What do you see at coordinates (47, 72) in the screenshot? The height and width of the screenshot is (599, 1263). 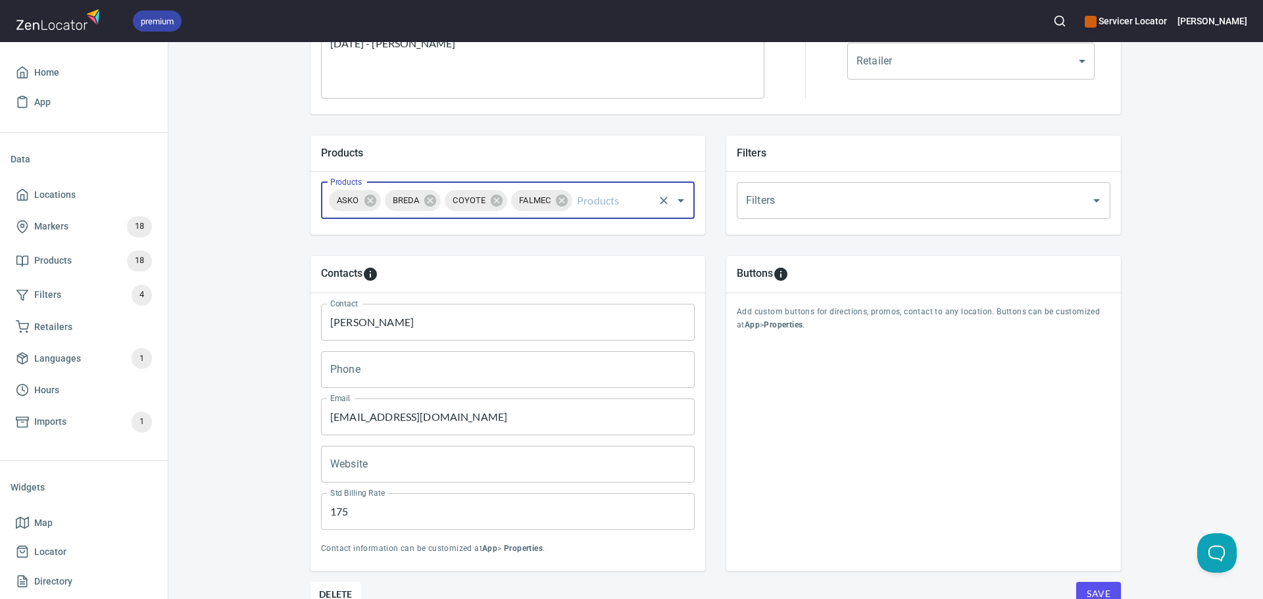 I see `span: Home` at bounding box center [47, 72].